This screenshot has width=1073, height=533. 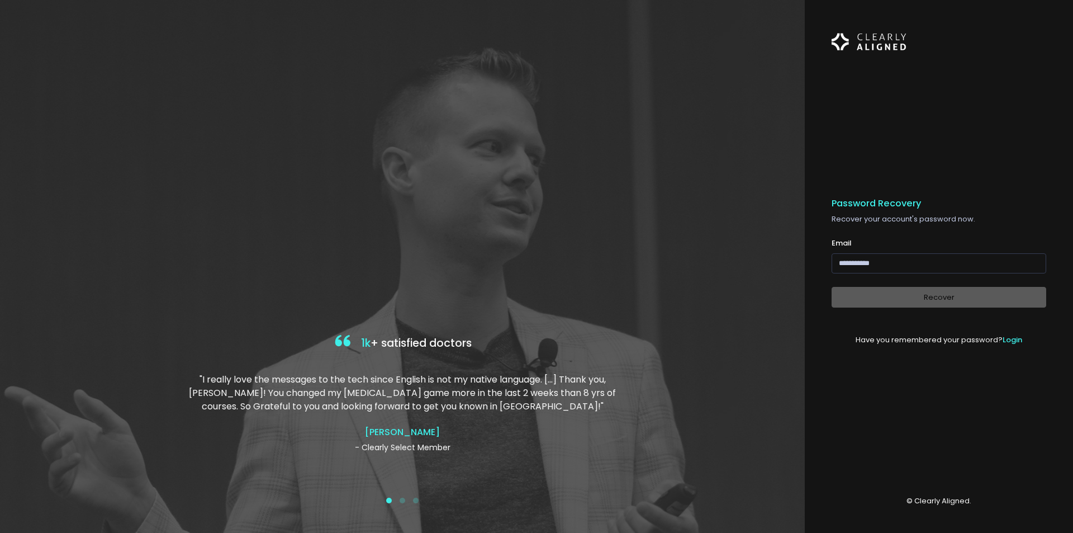 What do you see at coordinates (1012, 339) in the screenshot?
I see `a: Login` at bounding box center [1012, 339].